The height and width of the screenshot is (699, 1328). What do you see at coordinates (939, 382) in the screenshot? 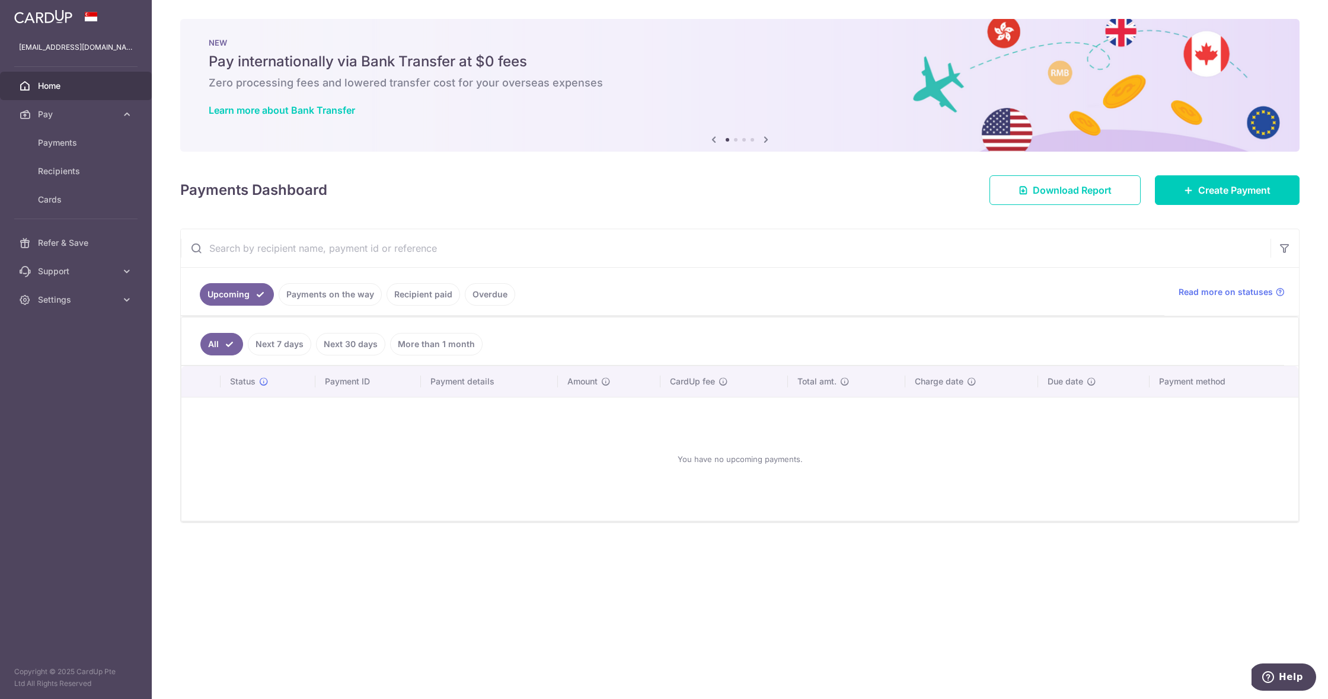
I see `span: Charge date` at bounding box center [939, 382].